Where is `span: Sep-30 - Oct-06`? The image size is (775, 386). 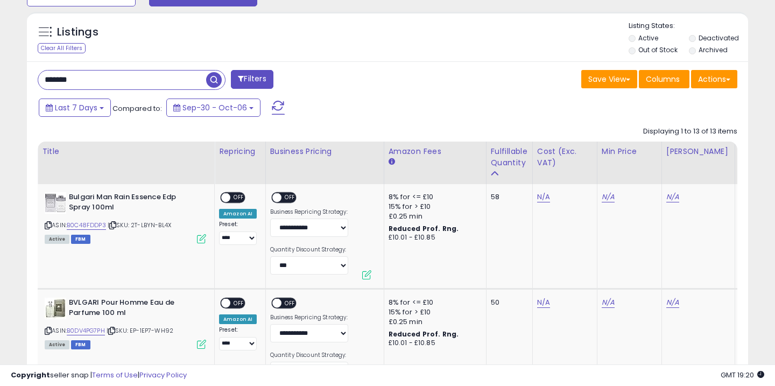
span: Sep-30 - Oct-06 is located at coordinates (215, 108).